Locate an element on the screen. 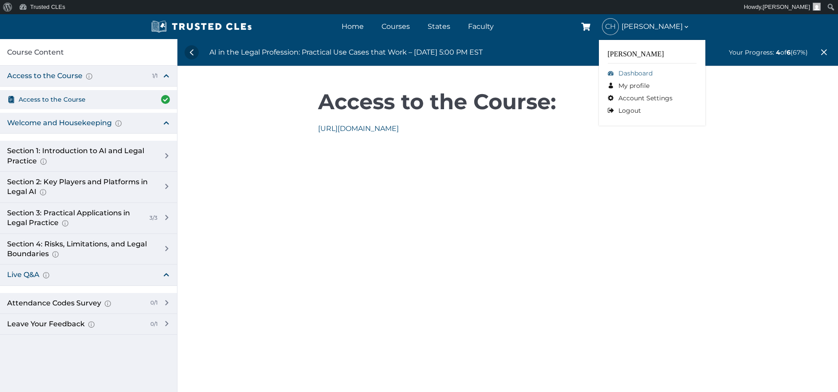 This screenshot has width=838, height=392. a: States is located at coordinates (439, 26).